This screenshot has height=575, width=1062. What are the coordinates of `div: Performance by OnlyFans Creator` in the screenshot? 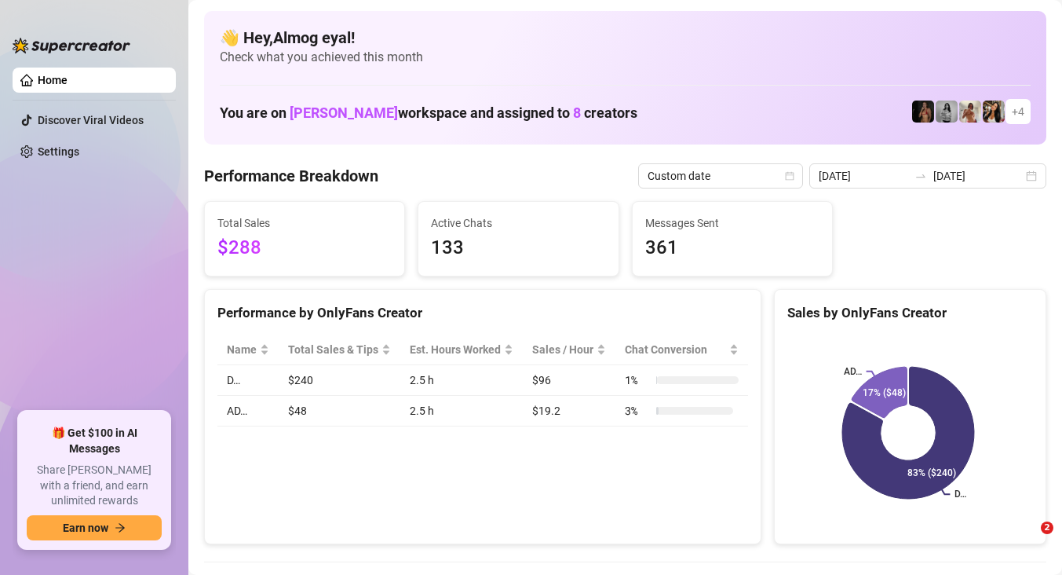 It's located at (483, 312).